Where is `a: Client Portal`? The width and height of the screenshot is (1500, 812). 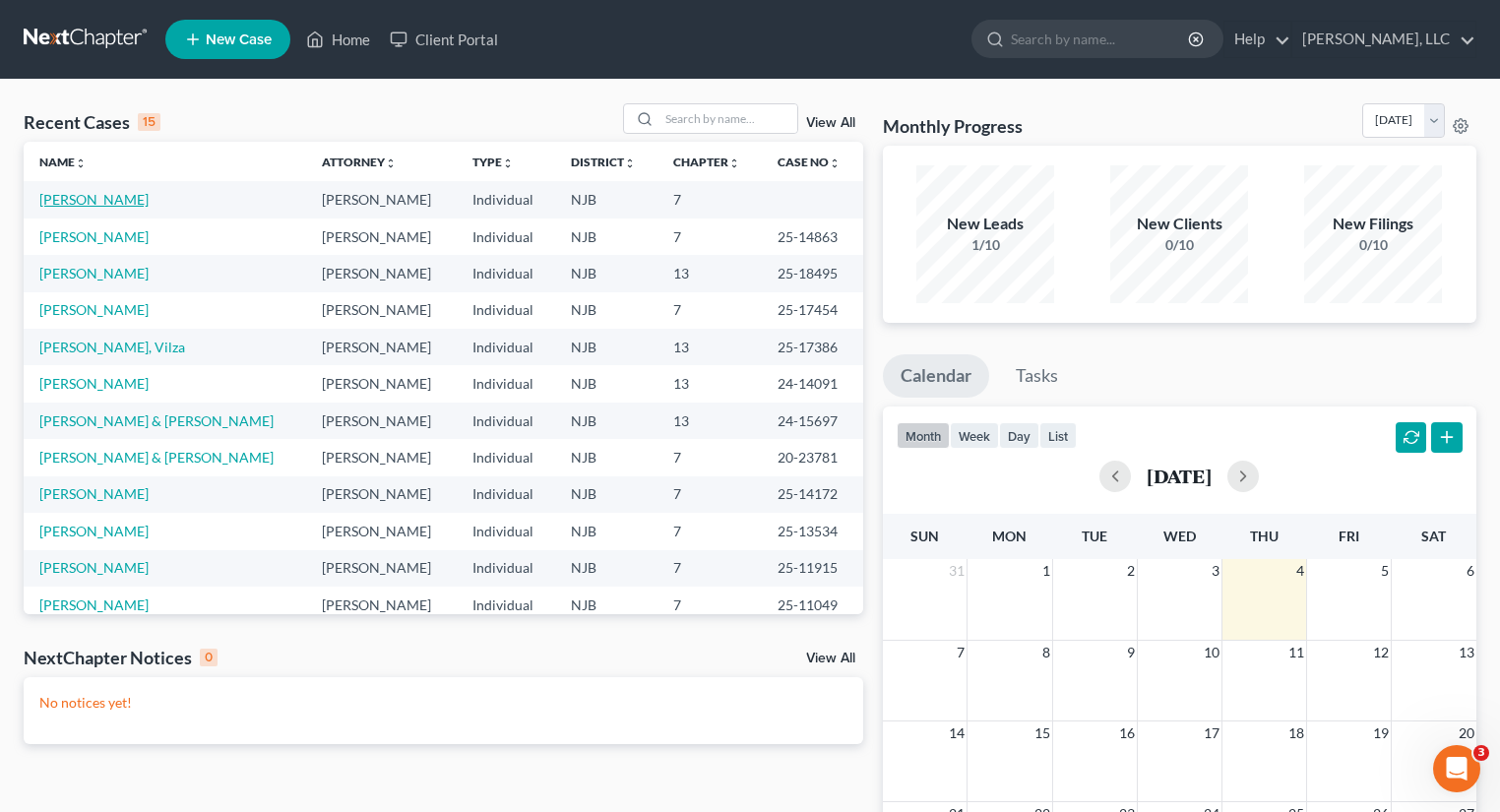
a: Client Portal is located at coordinates (444, 39).